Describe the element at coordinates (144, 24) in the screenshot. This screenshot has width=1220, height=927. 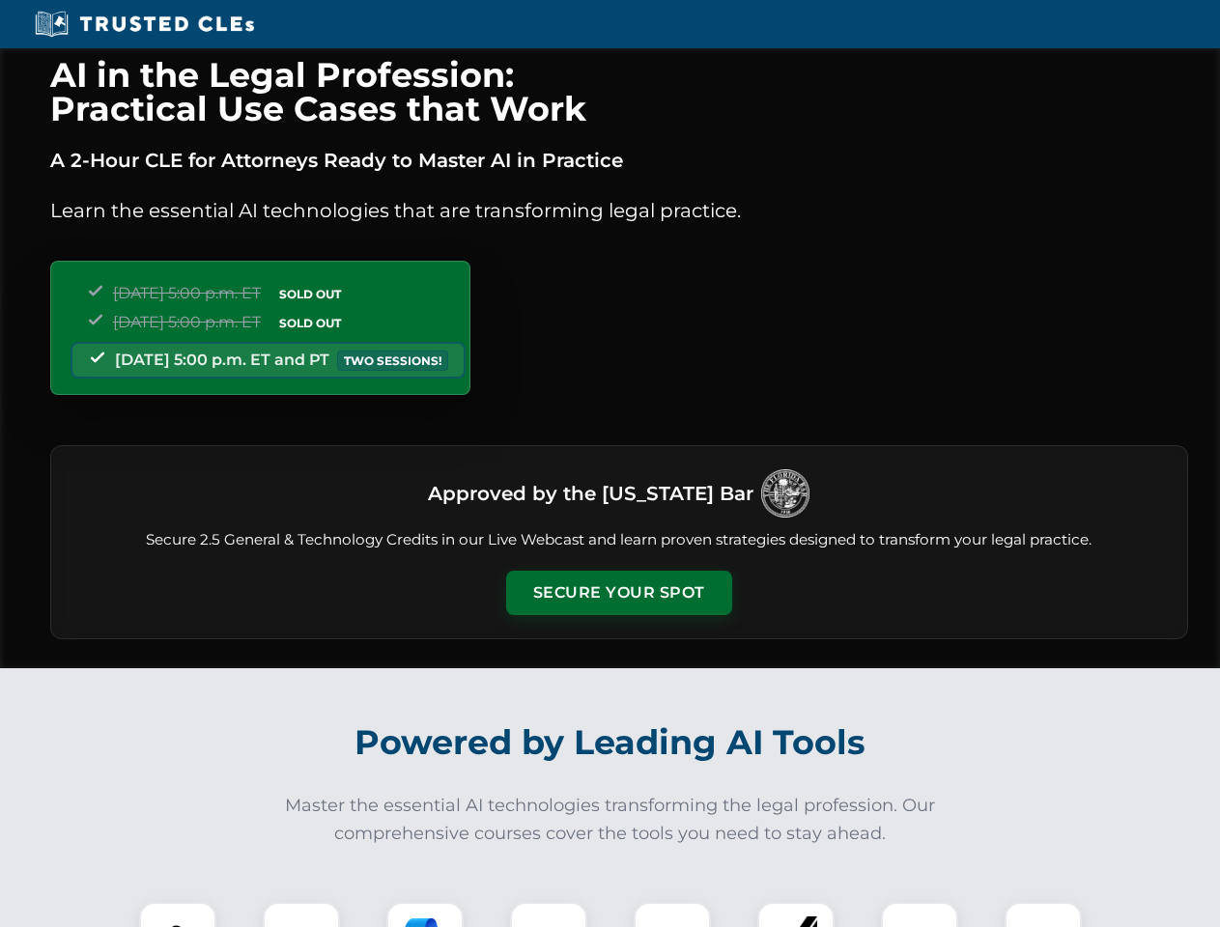
I see `img: Trusted CLEs` at that location.